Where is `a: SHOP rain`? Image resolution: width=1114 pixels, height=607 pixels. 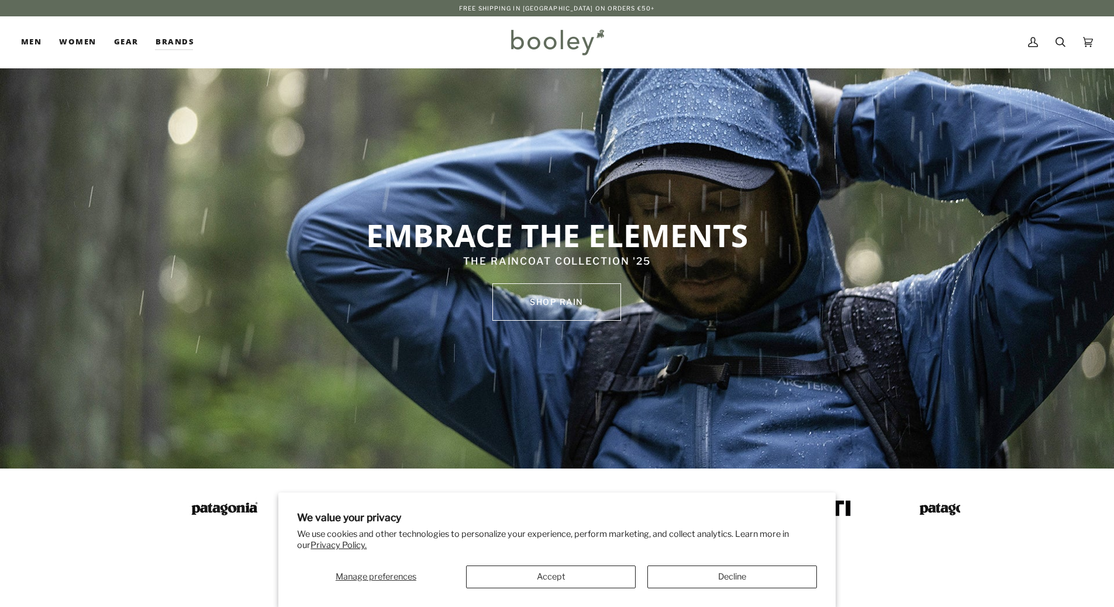 a: SHOP rain is located at coordinates (557, 302).